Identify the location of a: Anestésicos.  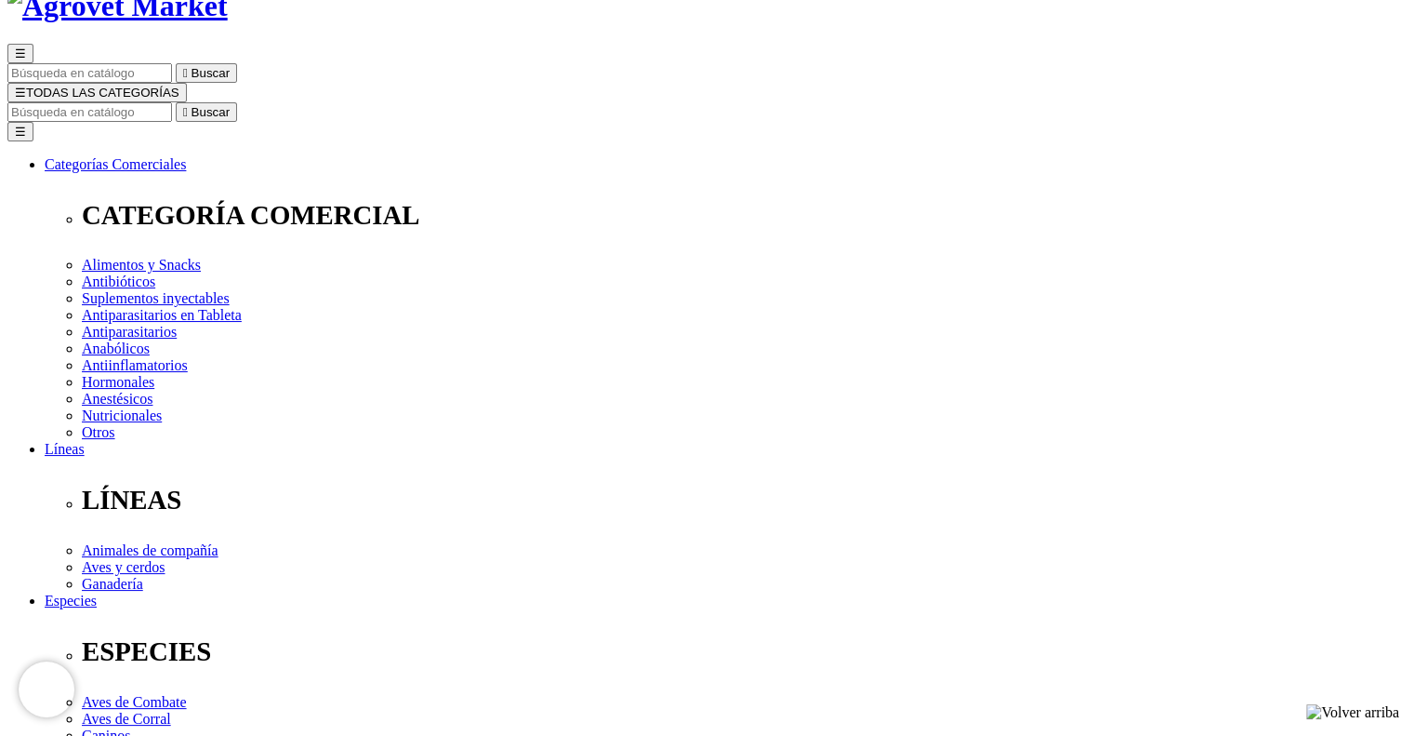
(117, 398).